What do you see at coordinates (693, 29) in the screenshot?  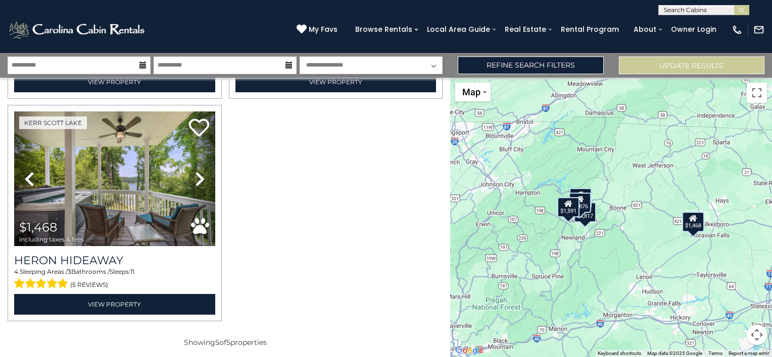 I see `a: Owner Login` at bounding box center [693, 29].